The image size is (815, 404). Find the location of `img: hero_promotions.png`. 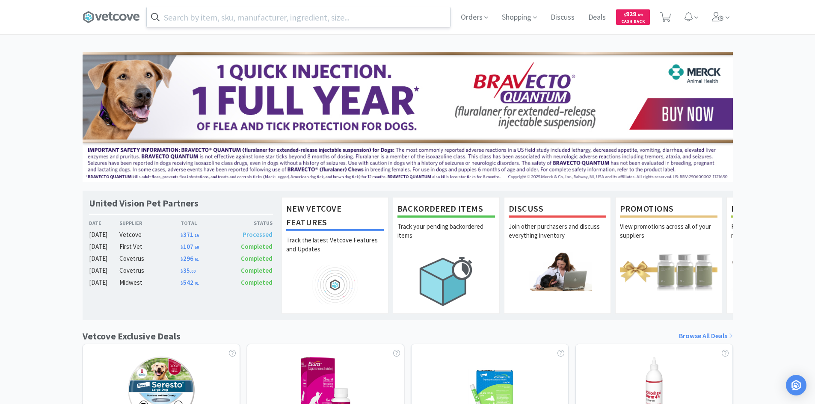

img: hero_promotions.png is located at coordinates (669, 271).